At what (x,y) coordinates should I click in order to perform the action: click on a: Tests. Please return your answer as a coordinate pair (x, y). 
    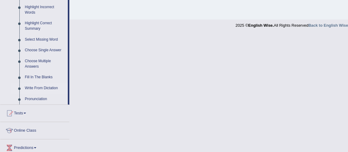
    Looking at the image, I should click on (35, 112).